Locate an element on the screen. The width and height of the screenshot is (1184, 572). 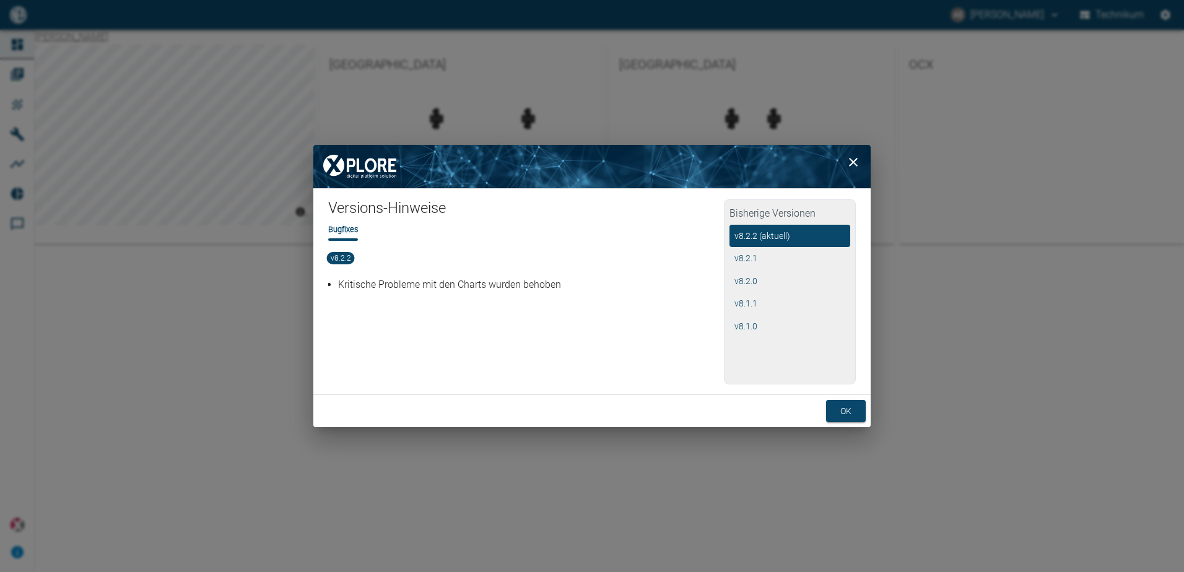
h1: Versions-Hinweise is located at coordinates (526, 211).